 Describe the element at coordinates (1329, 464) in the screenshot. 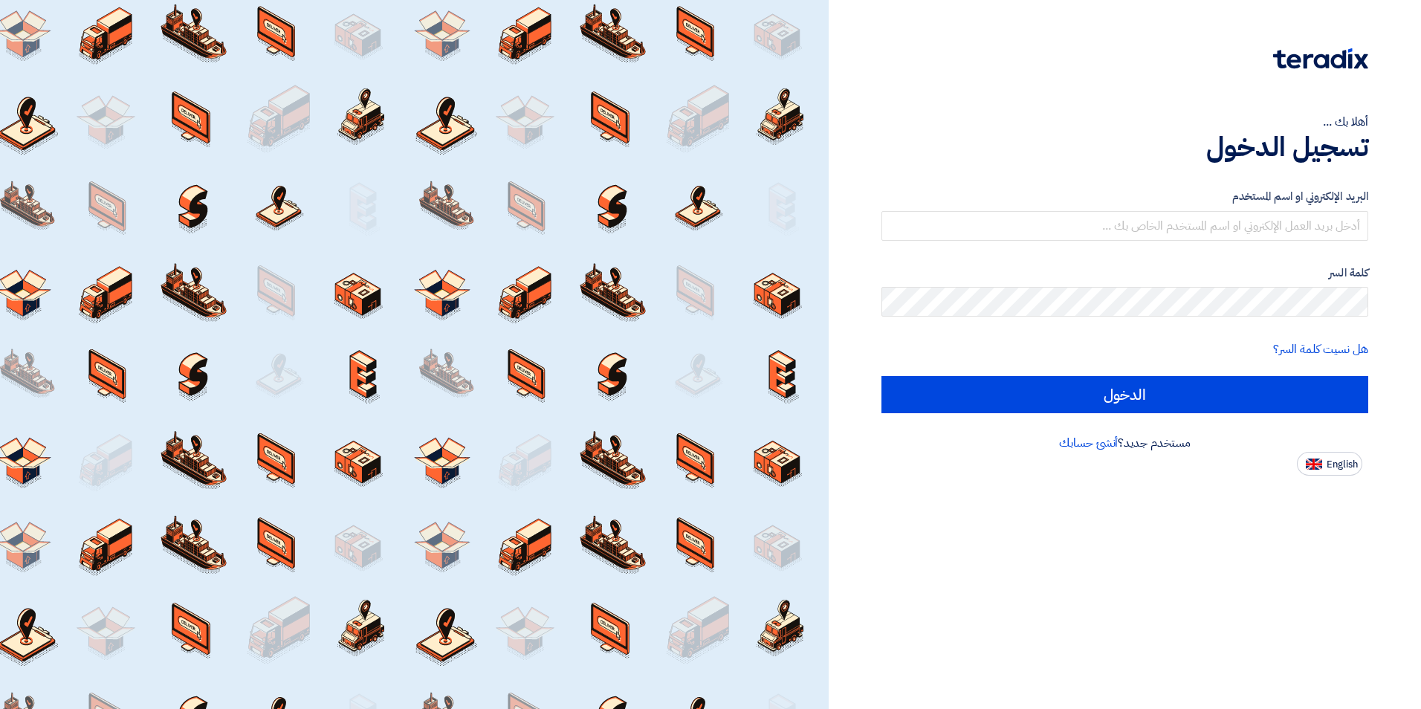

I see `button: English` at that location.